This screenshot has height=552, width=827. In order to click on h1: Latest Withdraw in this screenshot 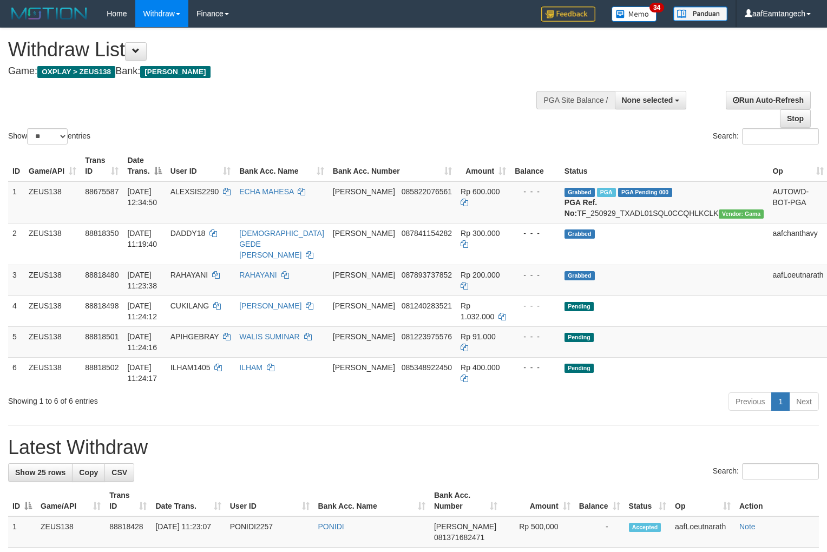, I will do `click(414, 448)`.